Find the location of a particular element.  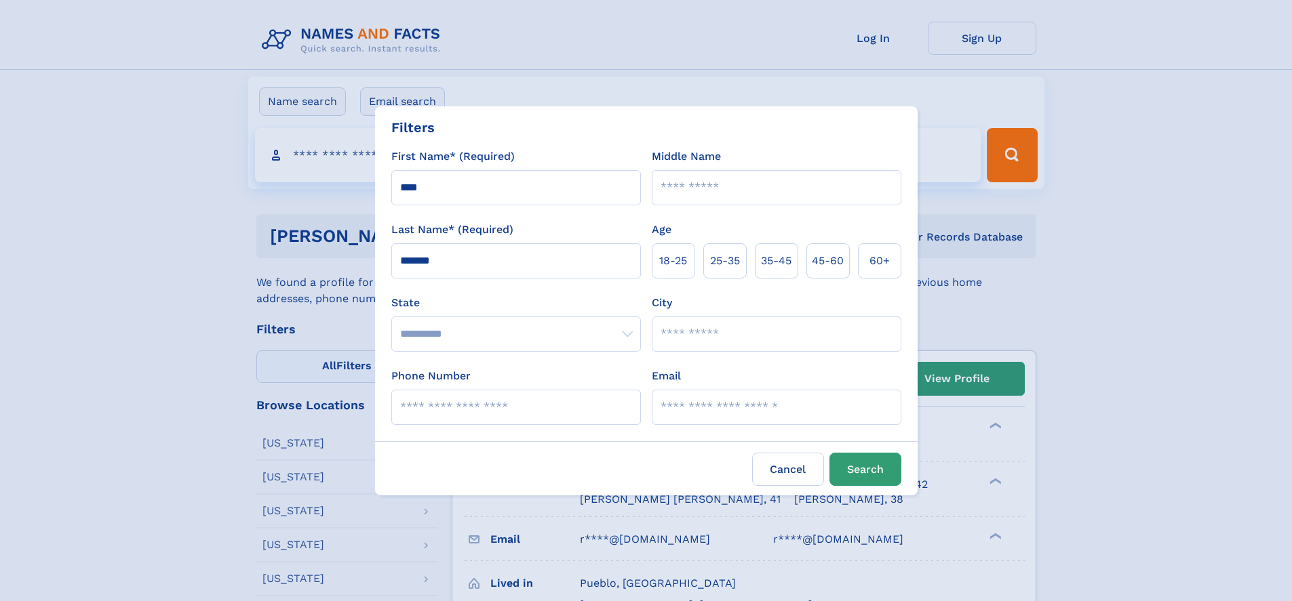

span: 35‑45 is located at coordinates (776, 261).